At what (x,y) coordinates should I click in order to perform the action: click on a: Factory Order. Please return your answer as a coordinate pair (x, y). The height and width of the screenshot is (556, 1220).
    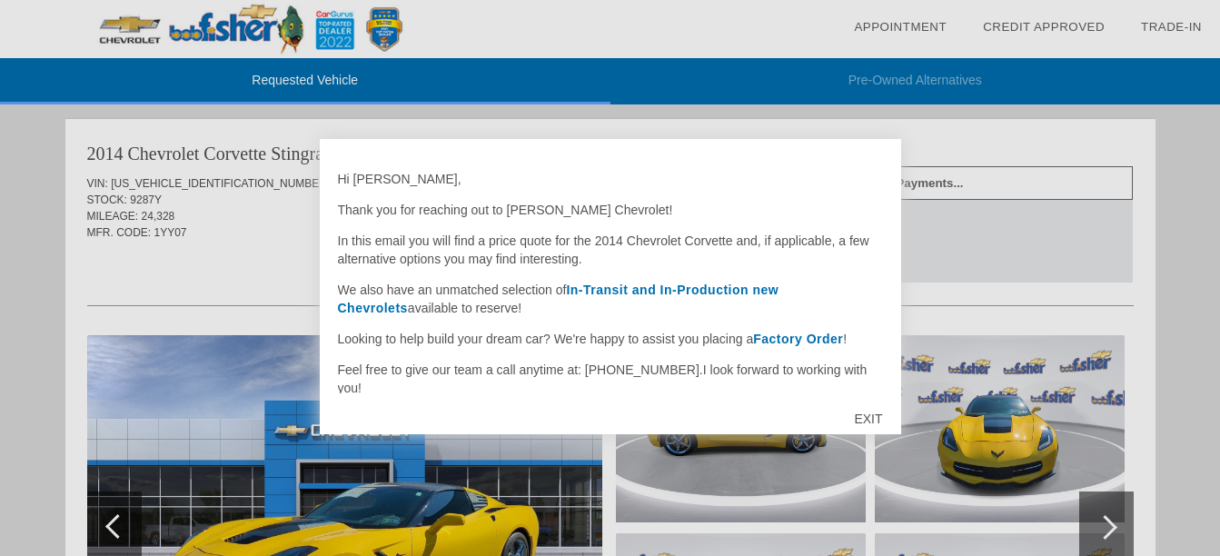
    Looking at the image, I should click on (798, 339).